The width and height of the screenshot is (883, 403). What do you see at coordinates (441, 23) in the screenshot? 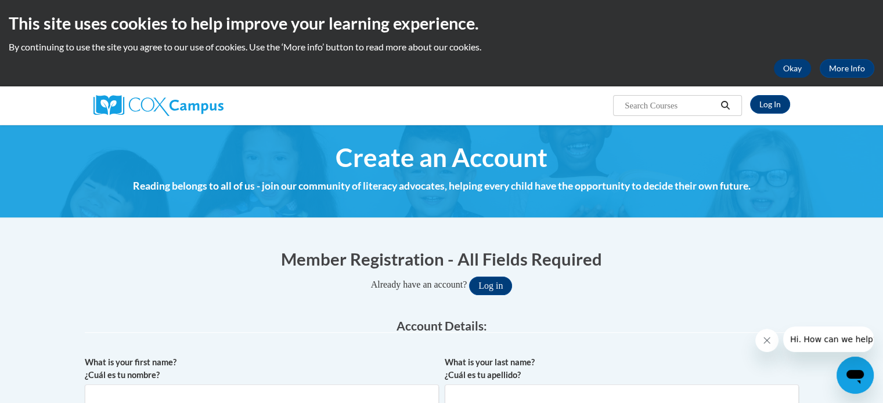
I see `h2: This site uses cookies to help improve your learning experience.` at bounding box center [441, 23].